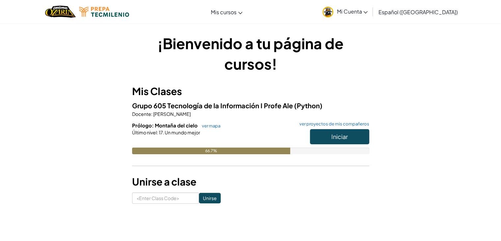  I want to click on span: Mis cursos, so click(224, 12).